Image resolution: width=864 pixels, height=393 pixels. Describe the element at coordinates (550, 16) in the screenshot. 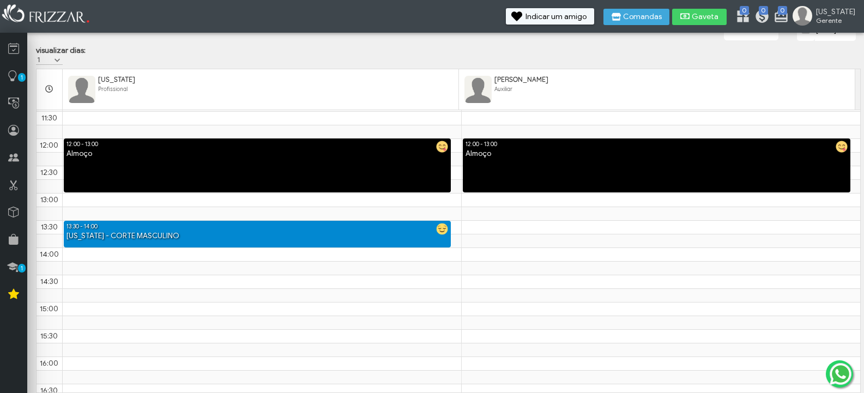

I see `button: Indicar um amigo` at that location.